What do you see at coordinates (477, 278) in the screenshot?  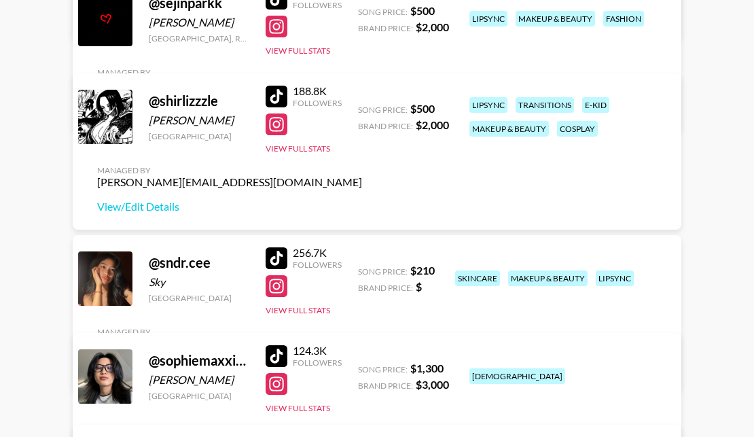 I see `div: skincare` at bounding box center [477, 278].